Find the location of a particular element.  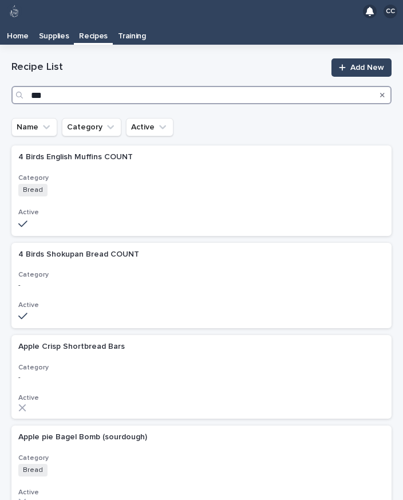

p: 4 Birds Shokupan Bread COUNT is located at coordinates (80, 253).